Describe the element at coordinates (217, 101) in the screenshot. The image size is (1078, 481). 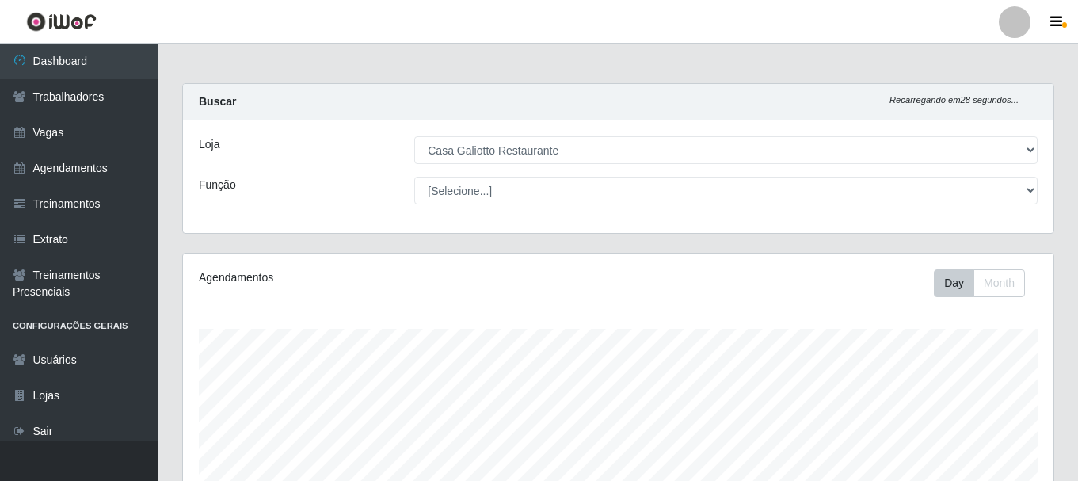
I see `strong: Buscar` at that location.